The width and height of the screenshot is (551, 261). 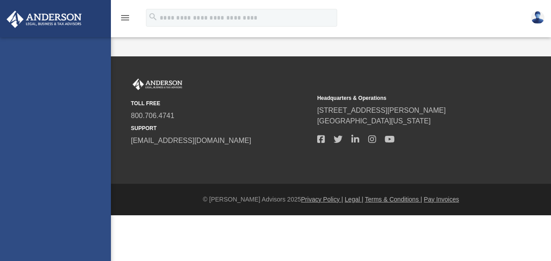 What do you see at coordinates (394, 199) in the screenshot?
I see `a: Terms & Conditions |` at bounding box center [394, 199].